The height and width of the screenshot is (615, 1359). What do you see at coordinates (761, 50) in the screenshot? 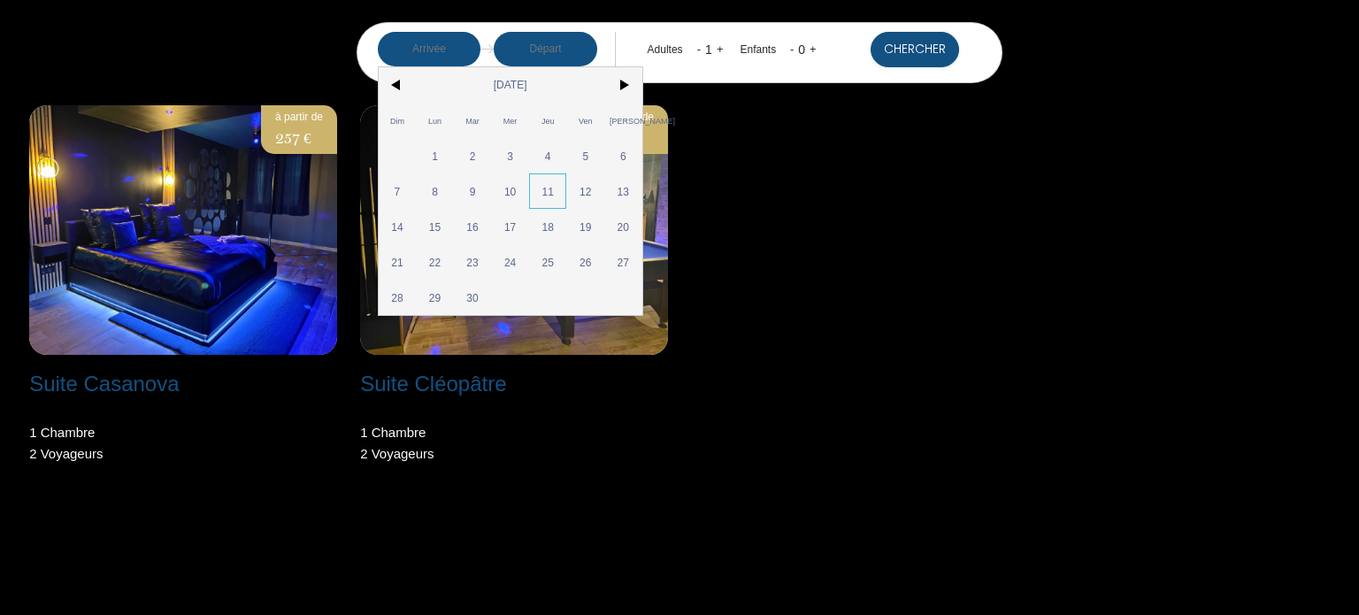
I see `div: Enfants` at bounding box center [761, 50].